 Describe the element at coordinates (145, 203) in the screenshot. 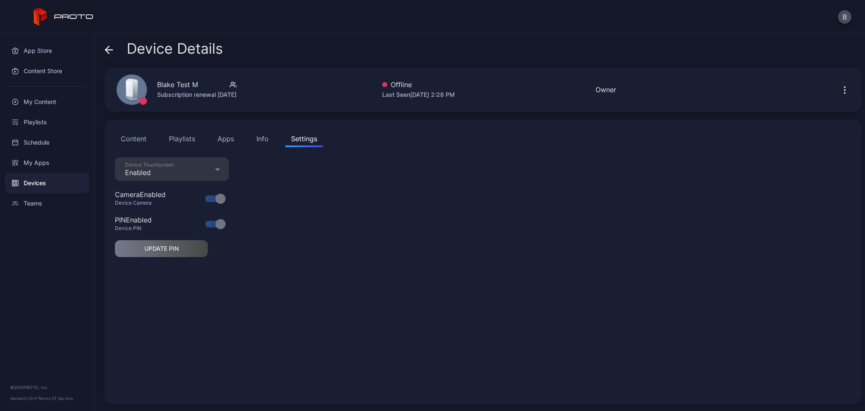

I see `div: Device Camera` at that location.